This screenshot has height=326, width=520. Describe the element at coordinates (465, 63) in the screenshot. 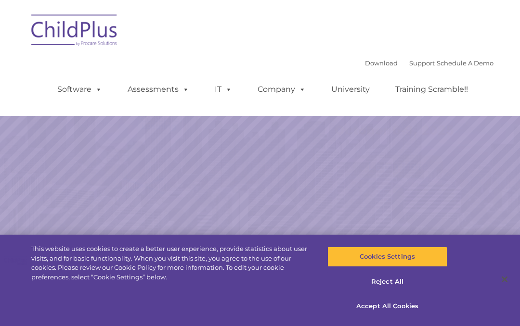

I see `a: Schedule A Demo` at that location.